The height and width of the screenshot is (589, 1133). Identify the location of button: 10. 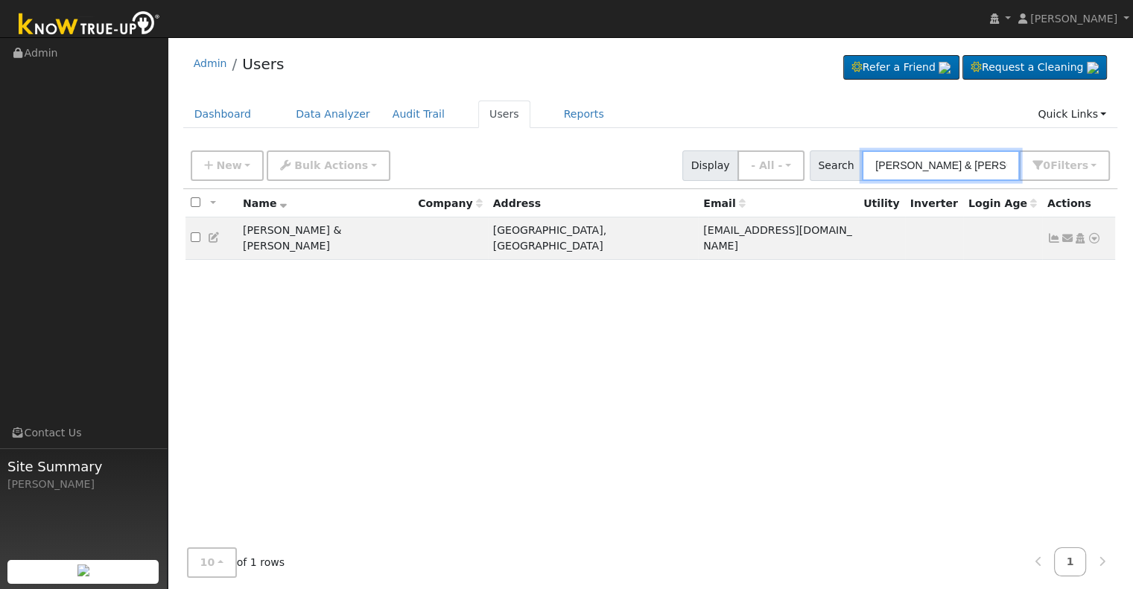
(212, 562).